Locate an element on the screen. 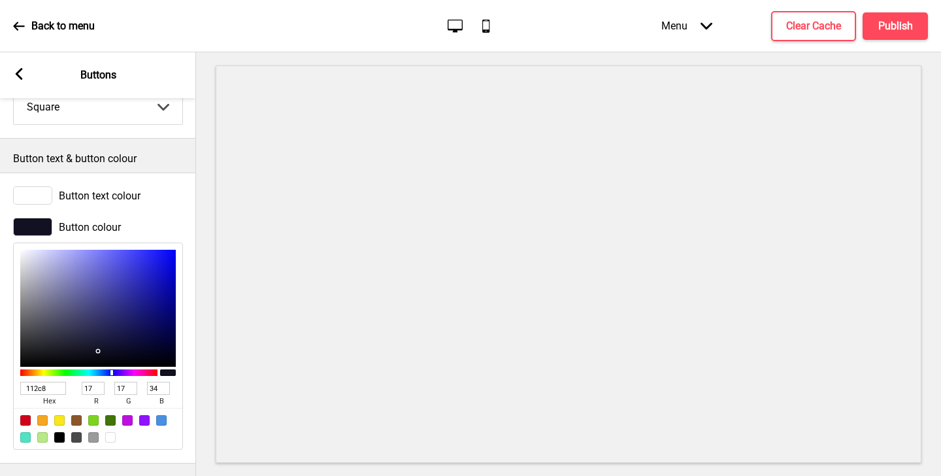 The image size is (941, 476). button: Publish is located at coordinates (895, 26).